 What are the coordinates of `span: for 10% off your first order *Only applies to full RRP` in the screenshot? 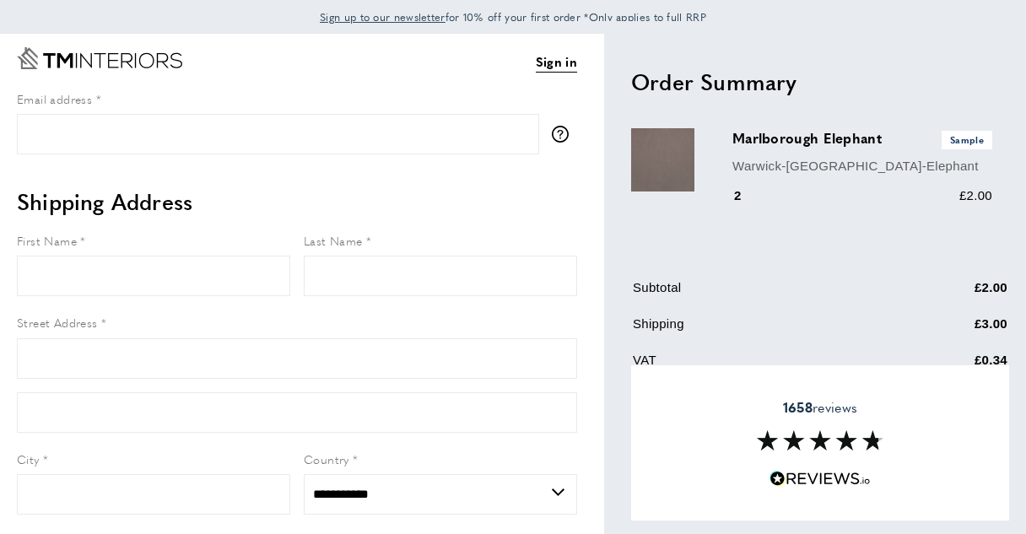 It's located at (513, 17).